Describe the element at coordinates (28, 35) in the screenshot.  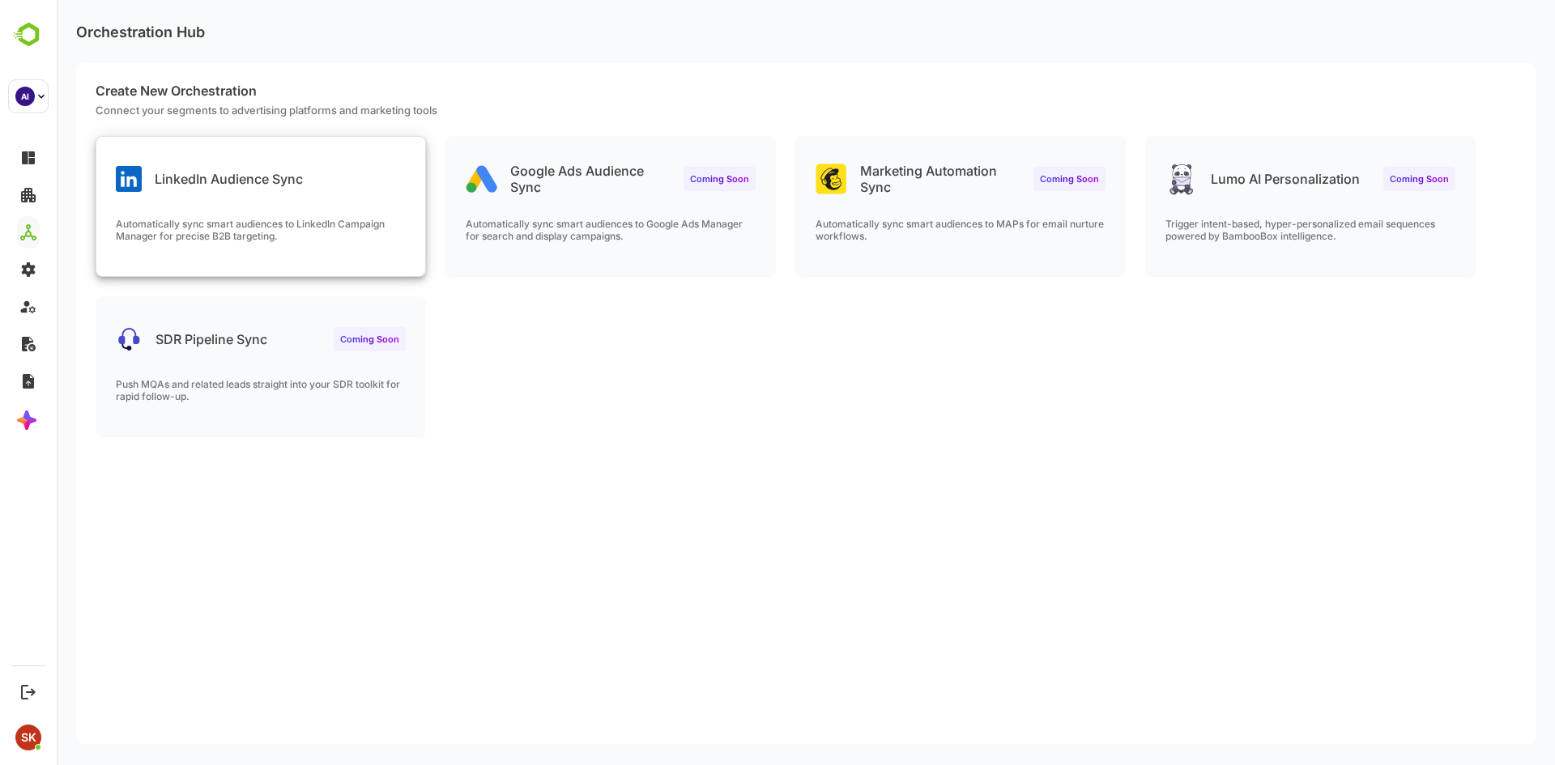
I see `img: BambooboxLogoMark.f1c84d78b4c51b1a7b5f700c9845e183.svg` at that location.